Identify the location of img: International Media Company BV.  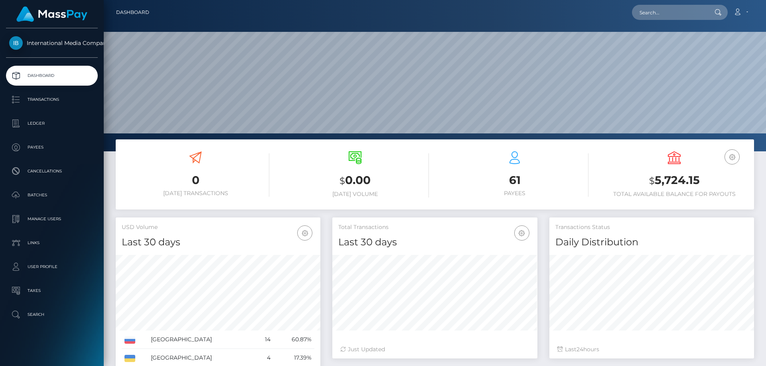
(16, 43).